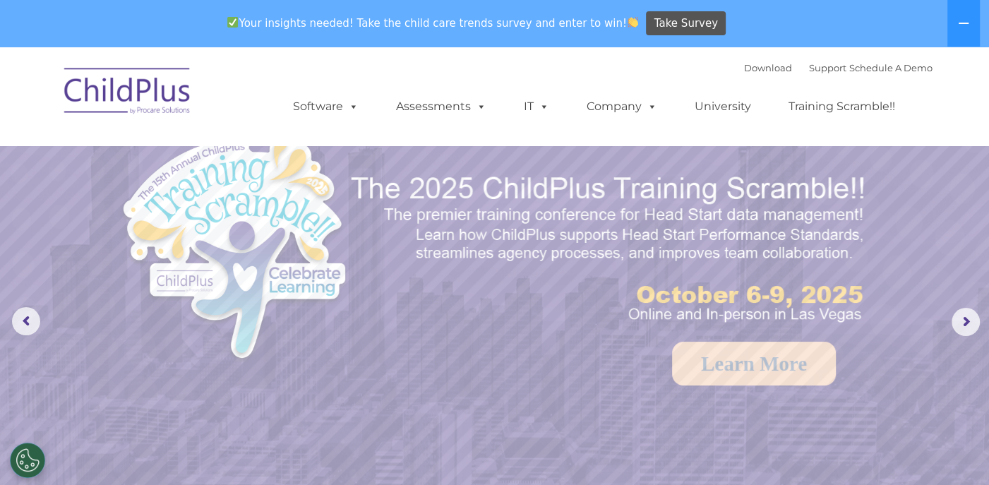 Image resolution: width=989 pixels, height=485 pixels. I want to click on a: University, so click(723, 107).